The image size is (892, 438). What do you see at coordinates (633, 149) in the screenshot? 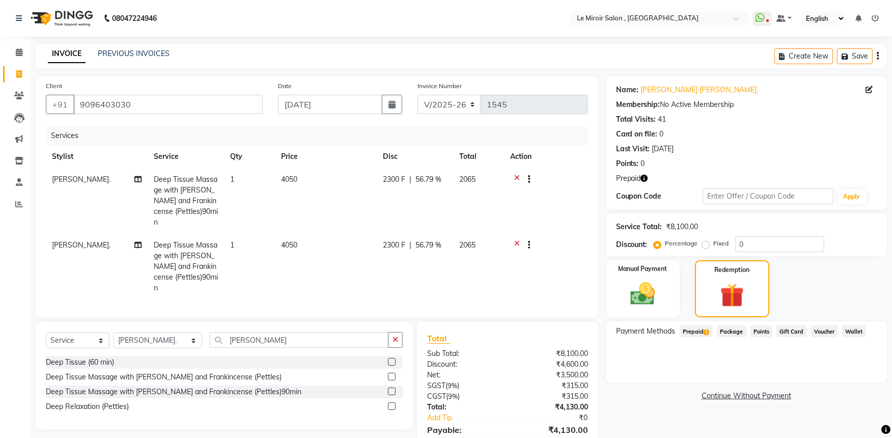
I see `div: Last Visit:` at bounding box center [633, 149].